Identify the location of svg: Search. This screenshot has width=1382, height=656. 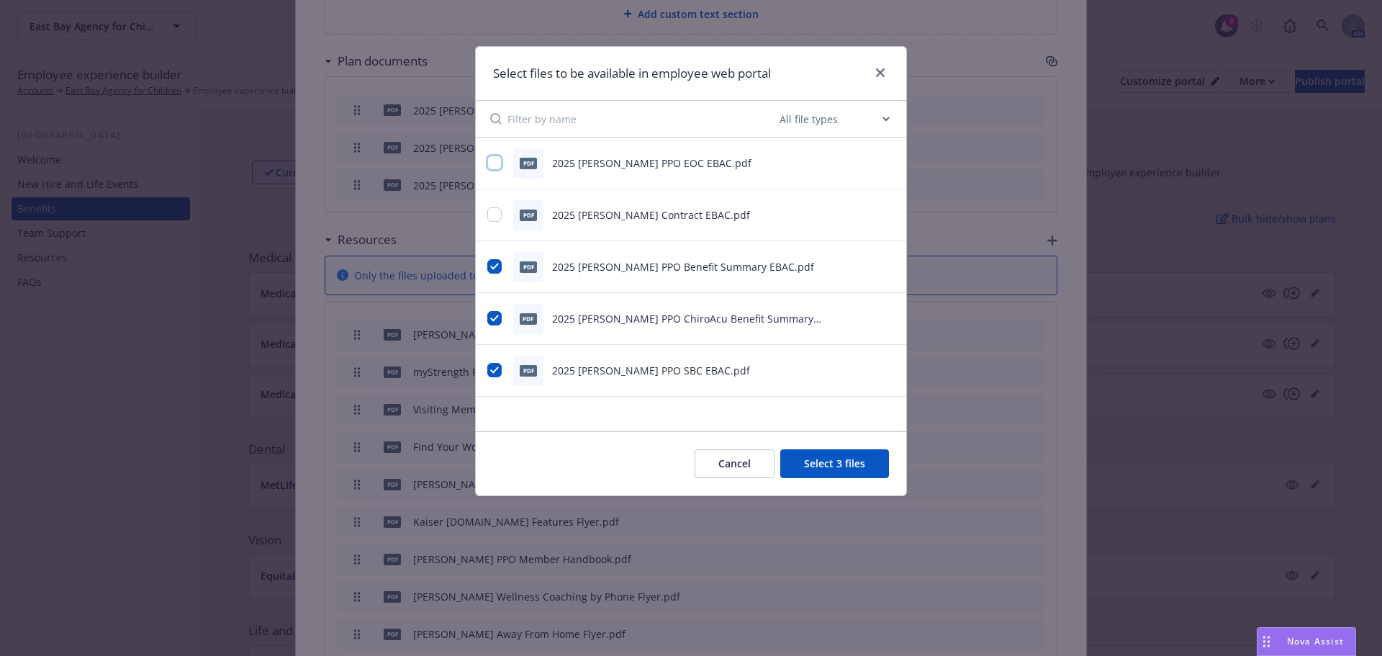
(496, 119).